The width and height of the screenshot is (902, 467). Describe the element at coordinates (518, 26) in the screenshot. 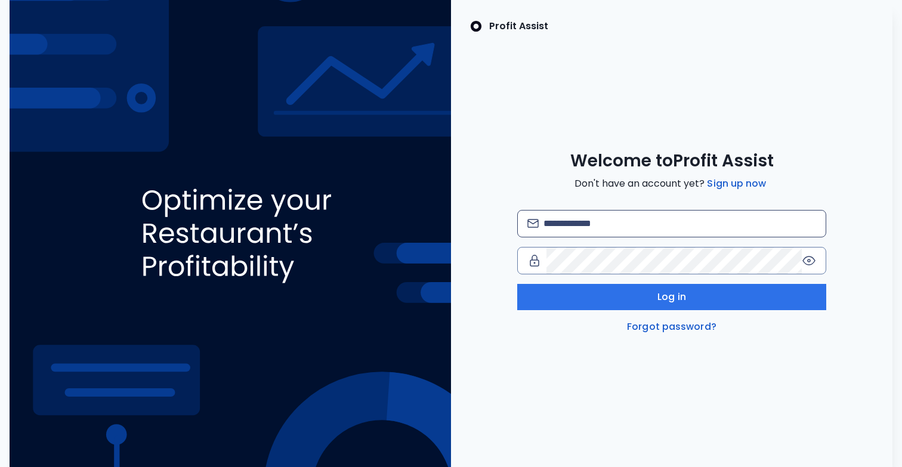

I see `p: Profit Assist` at that location.